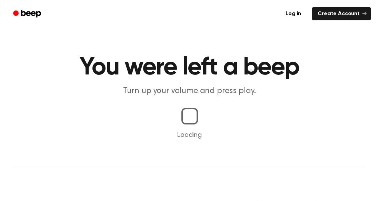  What do you see at coordinates (342, 14) in the screenshot?
I see `a: Create Account` at bounding box center [342, 14].